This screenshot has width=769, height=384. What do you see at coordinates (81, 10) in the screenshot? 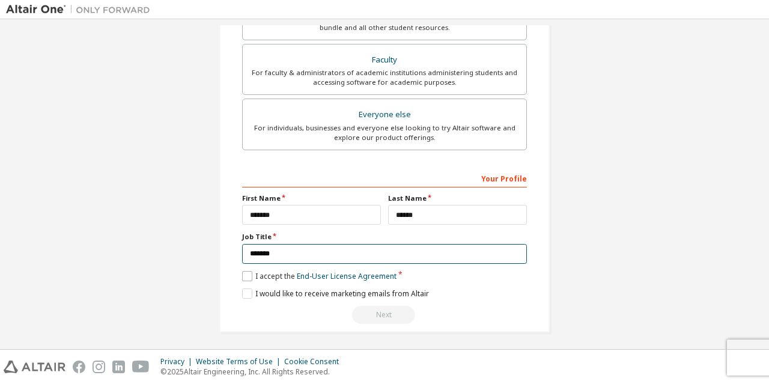
I see `img: Altair One` at bounding box center [81, 10].